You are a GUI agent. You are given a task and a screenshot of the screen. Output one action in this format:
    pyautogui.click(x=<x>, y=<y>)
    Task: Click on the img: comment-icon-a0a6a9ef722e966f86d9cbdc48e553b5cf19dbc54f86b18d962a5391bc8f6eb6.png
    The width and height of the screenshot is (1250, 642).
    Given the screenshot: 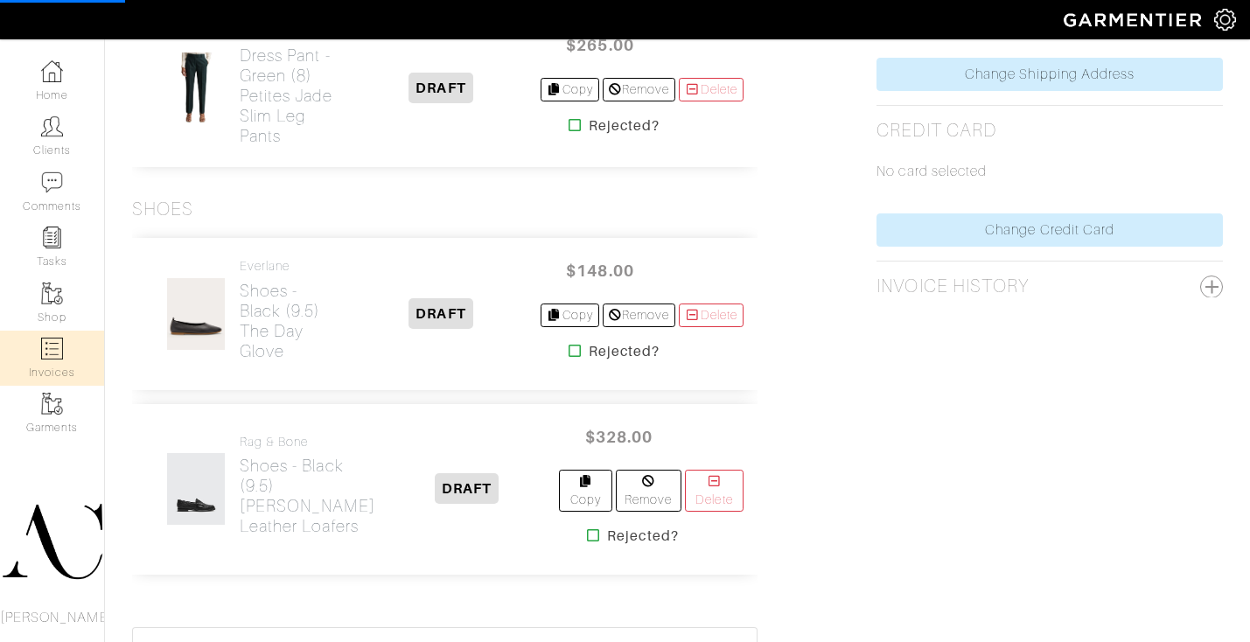 What is the action you would take?
    pyautogui.click(x=52, y=182)
    